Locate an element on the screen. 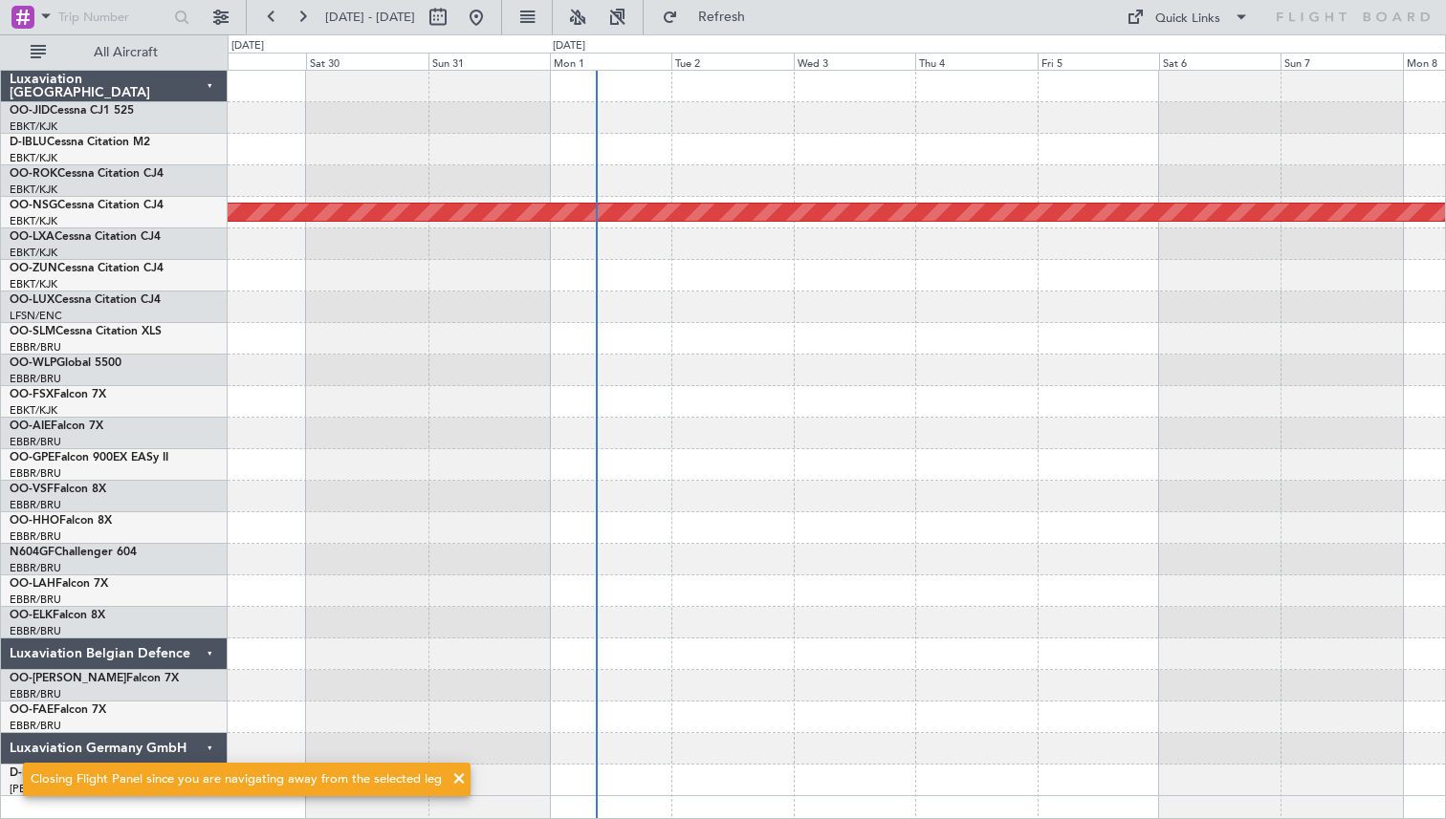 The image size is (1446, 819). a: OO-LXACessna Citation CJ4 is located at coordinates (85, 237).